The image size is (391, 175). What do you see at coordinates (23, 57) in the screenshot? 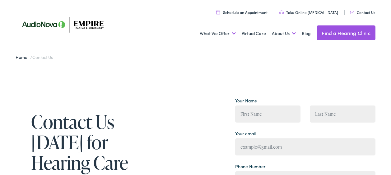
I see `a: Home` at bounding box center [23, 57].